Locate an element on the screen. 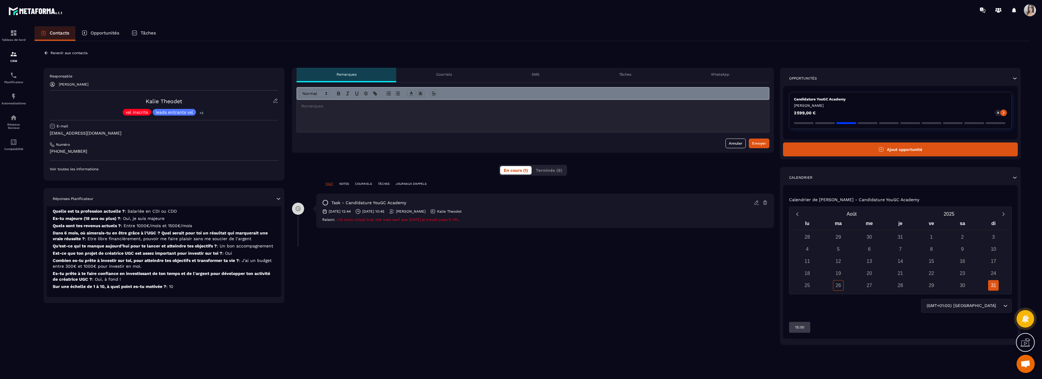 This screenshot has width=1042, height=379. p: Revenir aux contacts is located at coordinates (69, 53).